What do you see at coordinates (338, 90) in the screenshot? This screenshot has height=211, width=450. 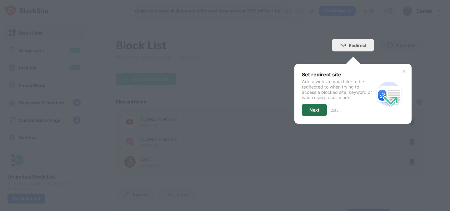 I see `div: Add a website you’d like to be redirected to when trying to access a blocked site, keyword or whe...` at bounding box center [338, 90].